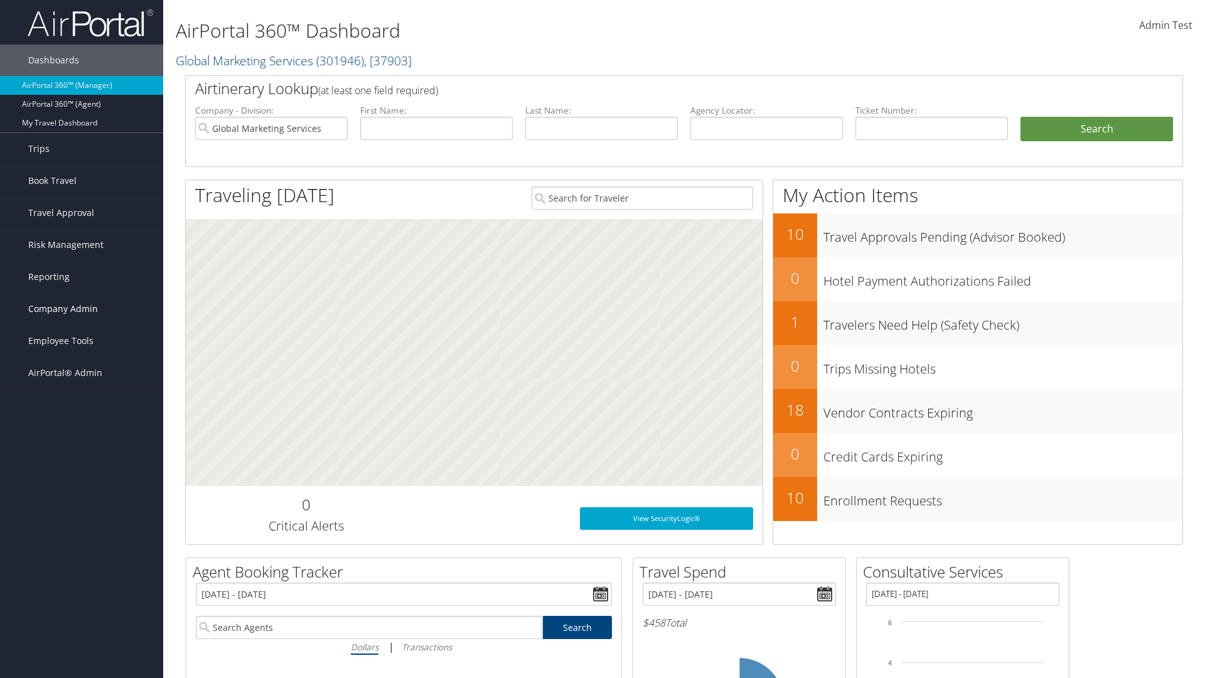 The height and width of the screenshot is (678, 1205). What do you see at coordinates (1003, 366) in the screenshot?
I see `h3: Trips Missing Hotels` at bounding box center [1003, 366].